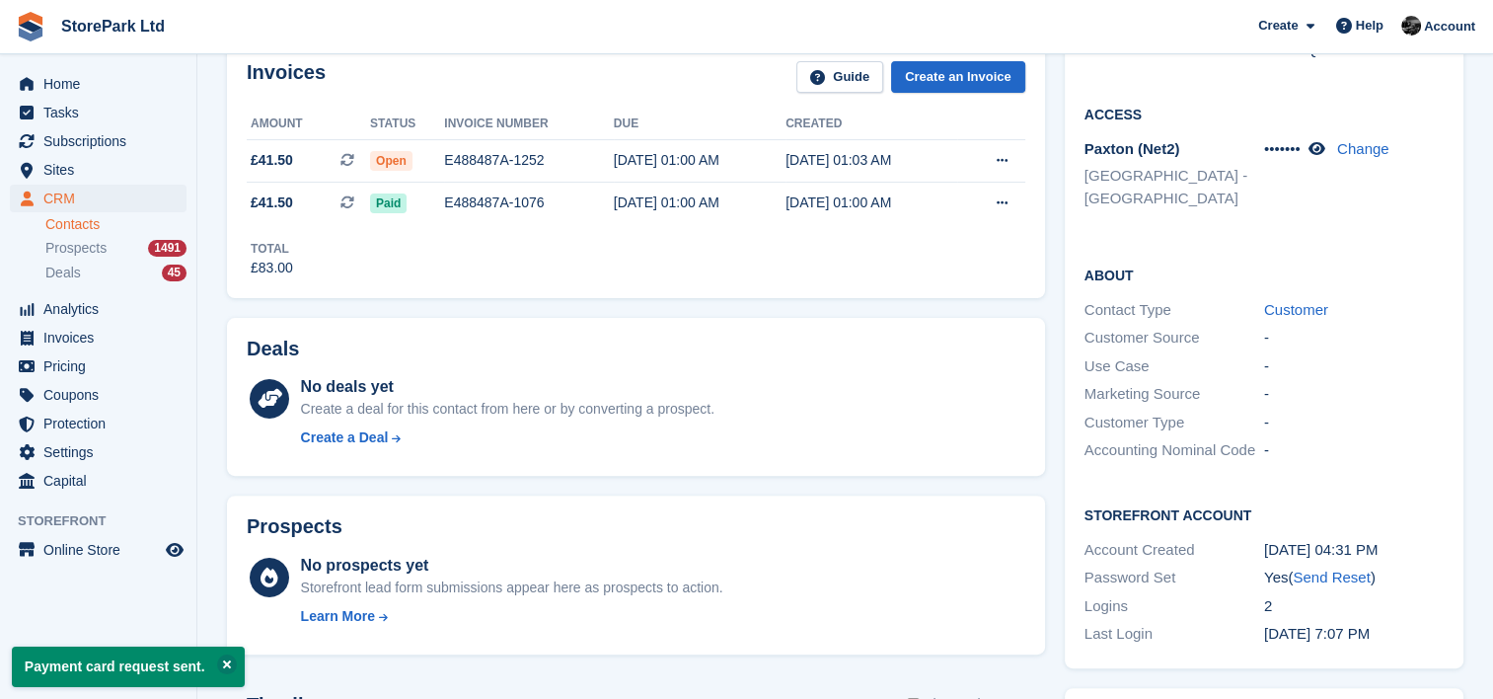  I want to click on div: 45, so click(174, 272).